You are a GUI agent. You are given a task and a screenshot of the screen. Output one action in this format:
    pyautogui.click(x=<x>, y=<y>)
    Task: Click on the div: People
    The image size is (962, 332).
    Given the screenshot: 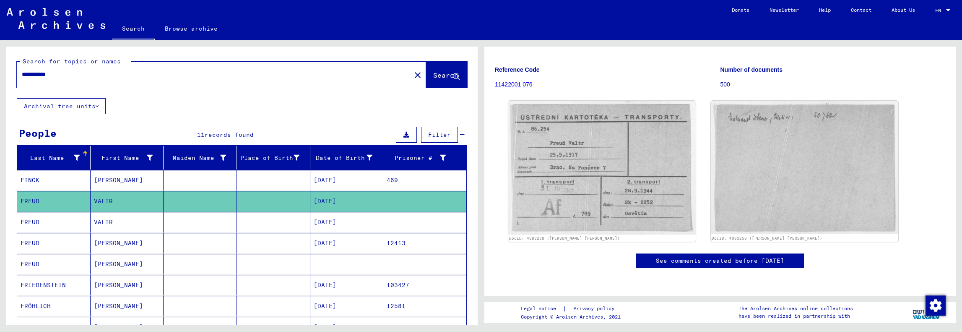 What is the action you would take?
    pyautogui.click(x=38, y=133)
    